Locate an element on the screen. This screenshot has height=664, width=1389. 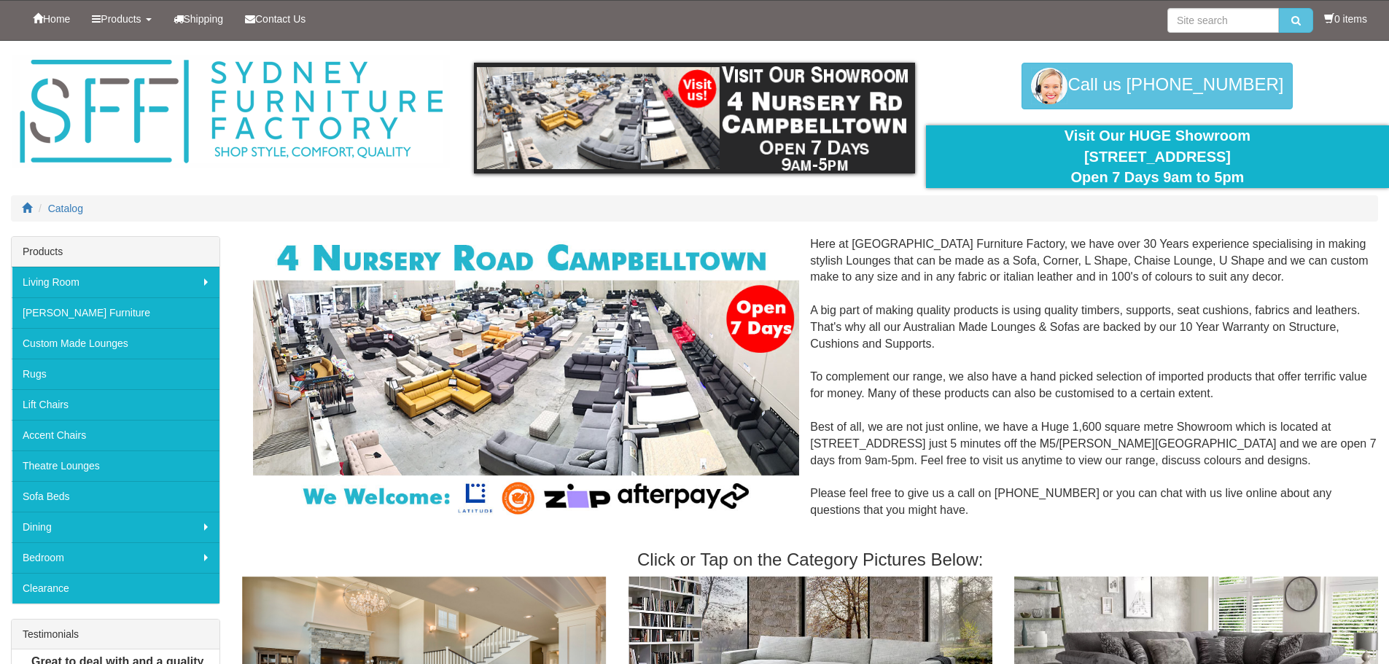
a: Dining is located at coordinates (115, 527).